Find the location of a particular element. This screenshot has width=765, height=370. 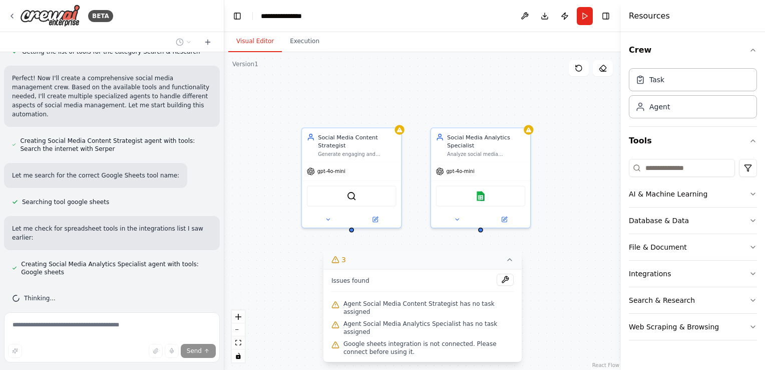

div: Web Scraping & Browsing is located at coordinates (674, 327).